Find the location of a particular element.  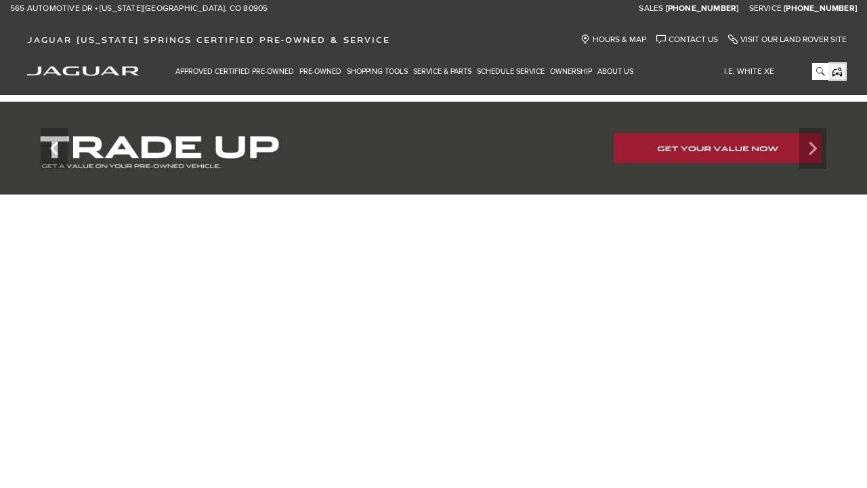

a: jaguar is located at coordinates (83, 70).